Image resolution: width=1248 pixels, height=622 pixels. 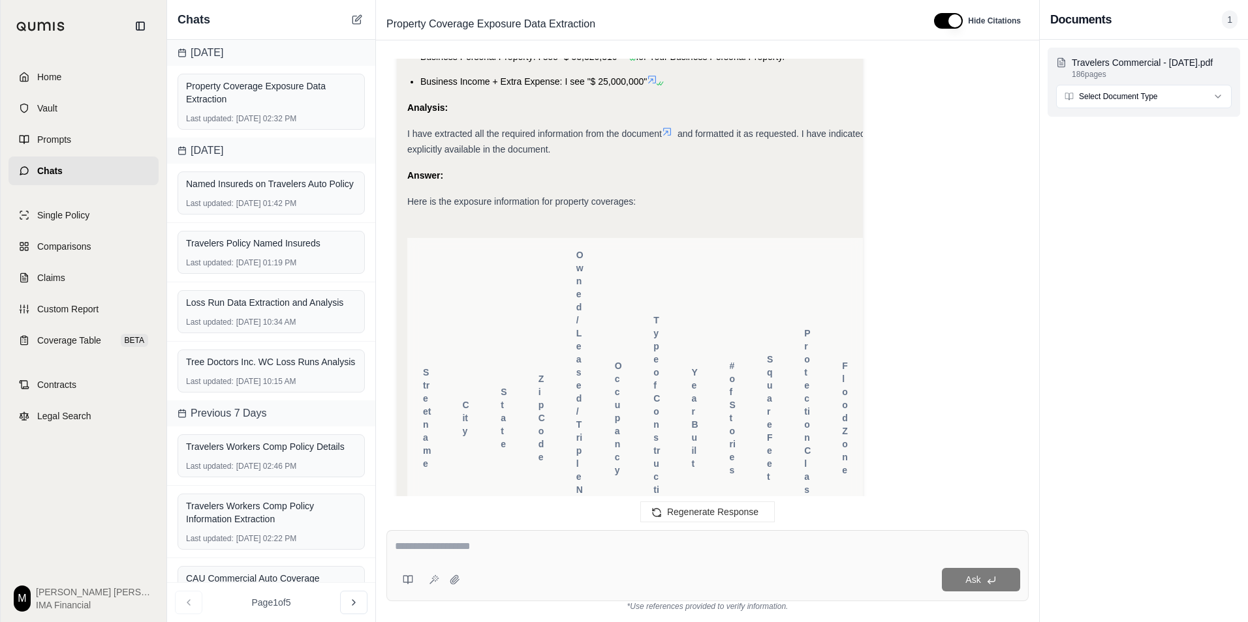 I want to click on div: Travelers Workers Comp Policy Information Extraction, so click(x=271, y=513).